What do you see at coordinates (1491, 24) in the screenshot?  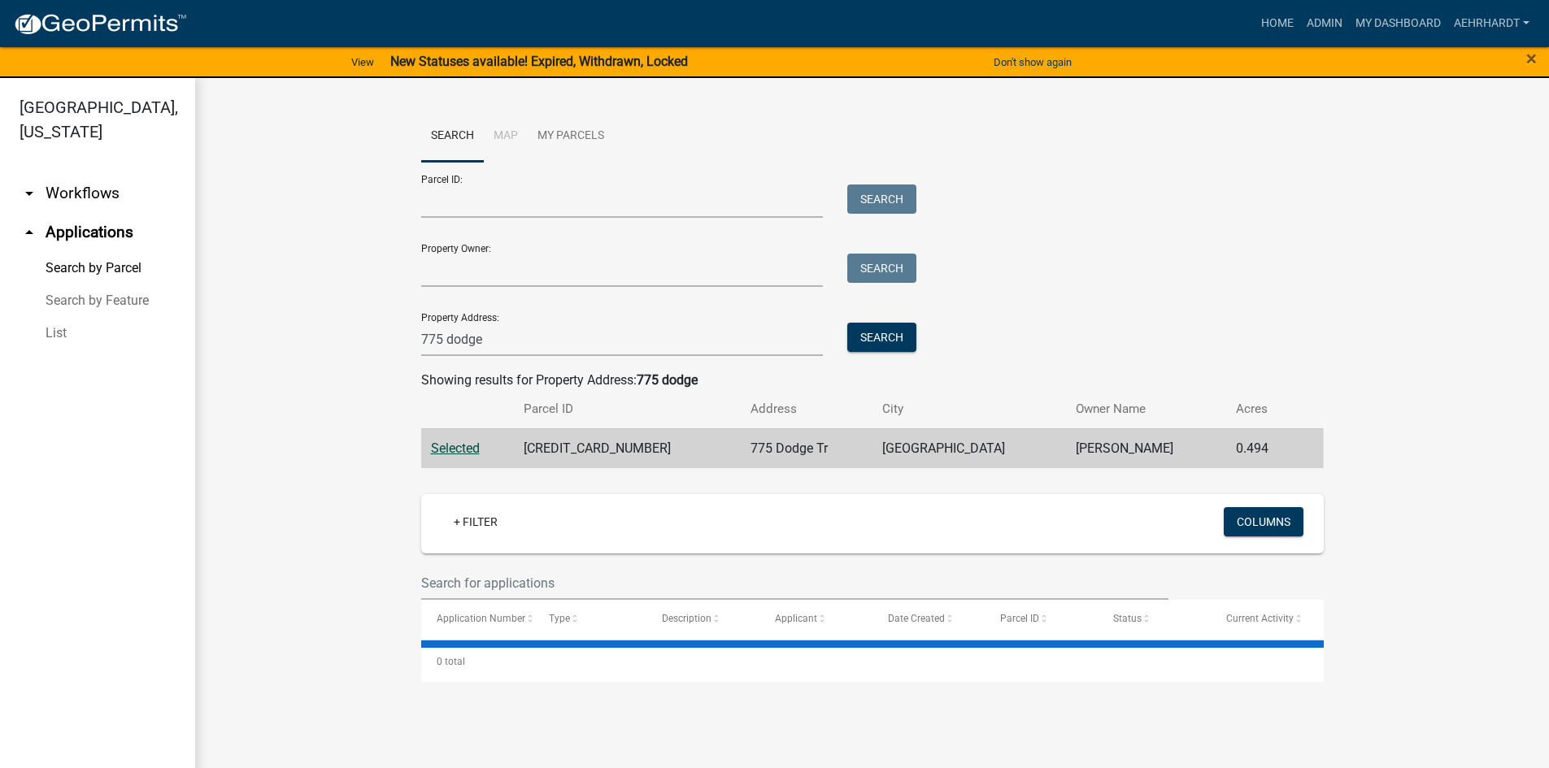 I see `a: aehrhardt` at bounding box center [1491, 24].